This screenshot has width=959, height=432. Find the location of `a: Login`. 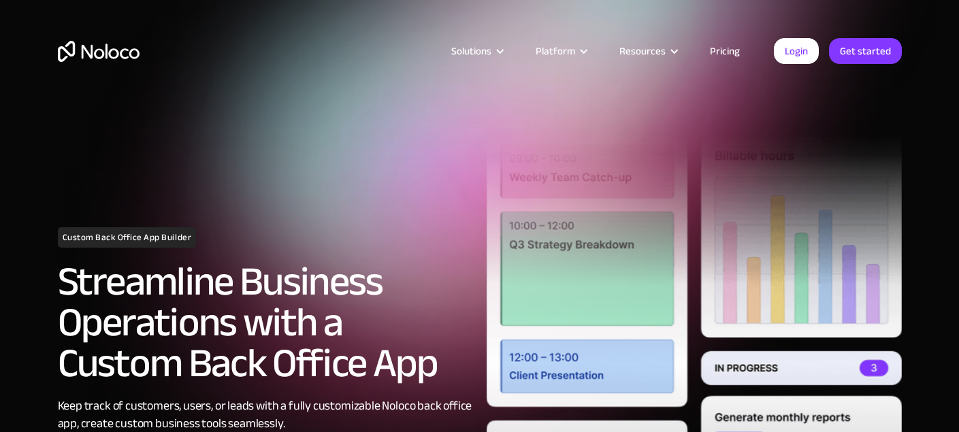

a: Login is located at coordinates (797, 51).